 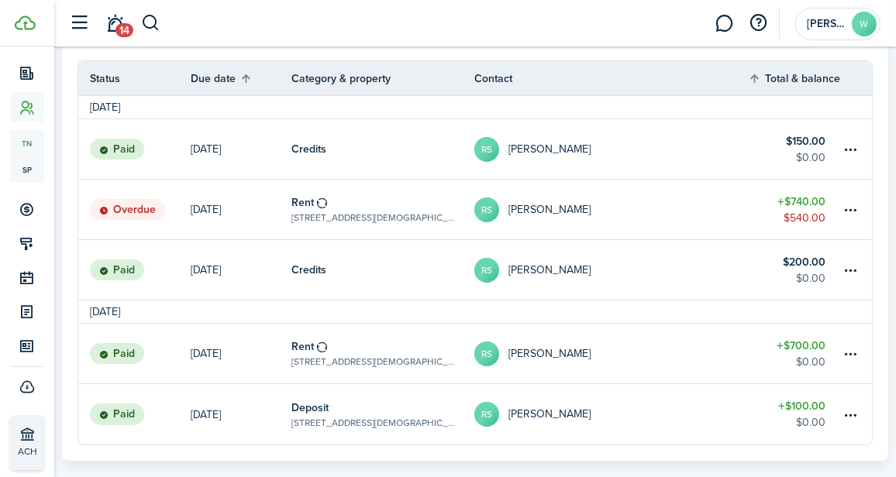 What do you see at coordinates (150, 23) in the screenshot?
I see `button: Search` at bounding box center [150, 23].